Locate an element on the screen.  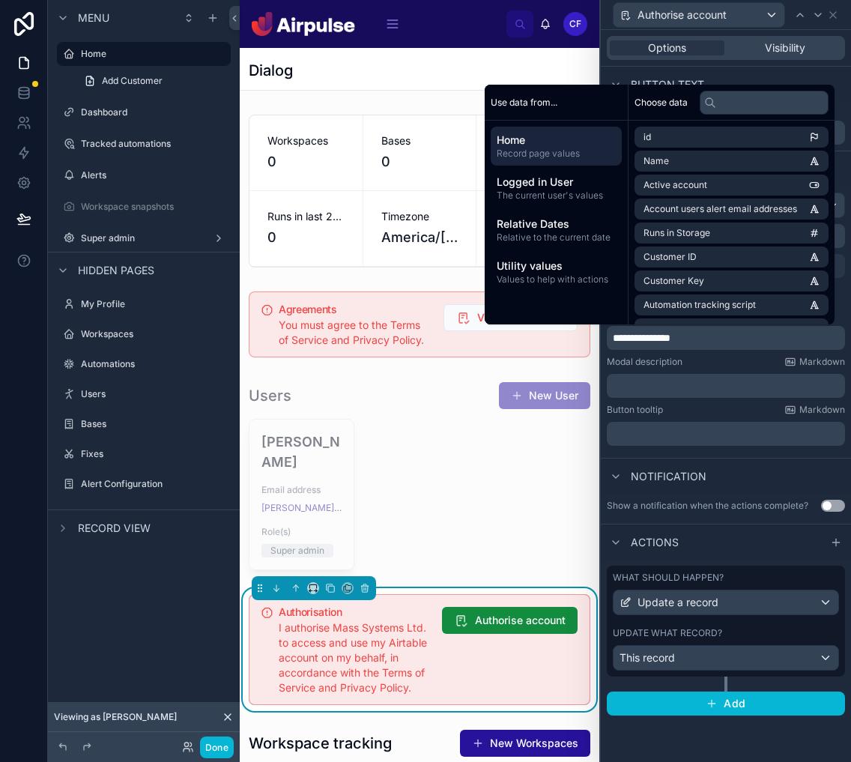
label: Dashboard is located at coordinates (154, 112).